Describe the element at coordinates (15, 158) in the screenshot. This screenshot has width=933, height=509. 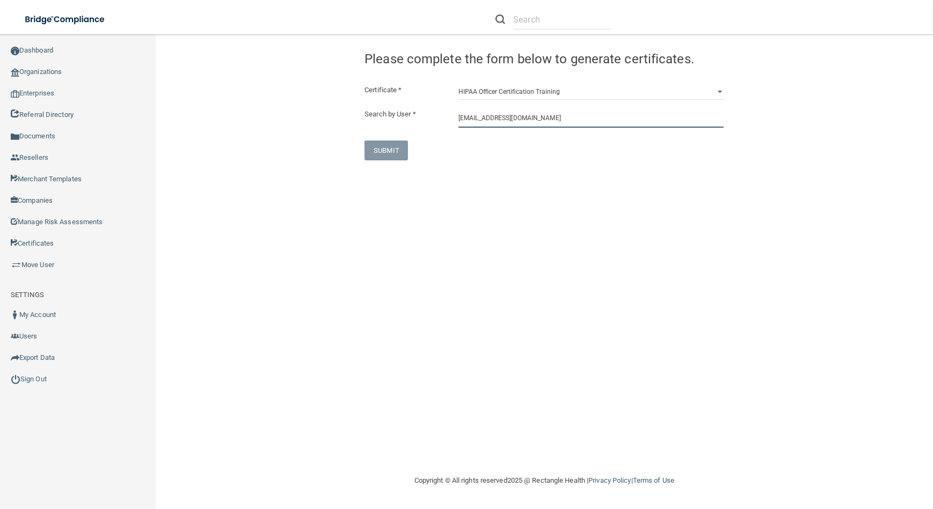
I see `img: ic_reseller.de258add.png` at that location.